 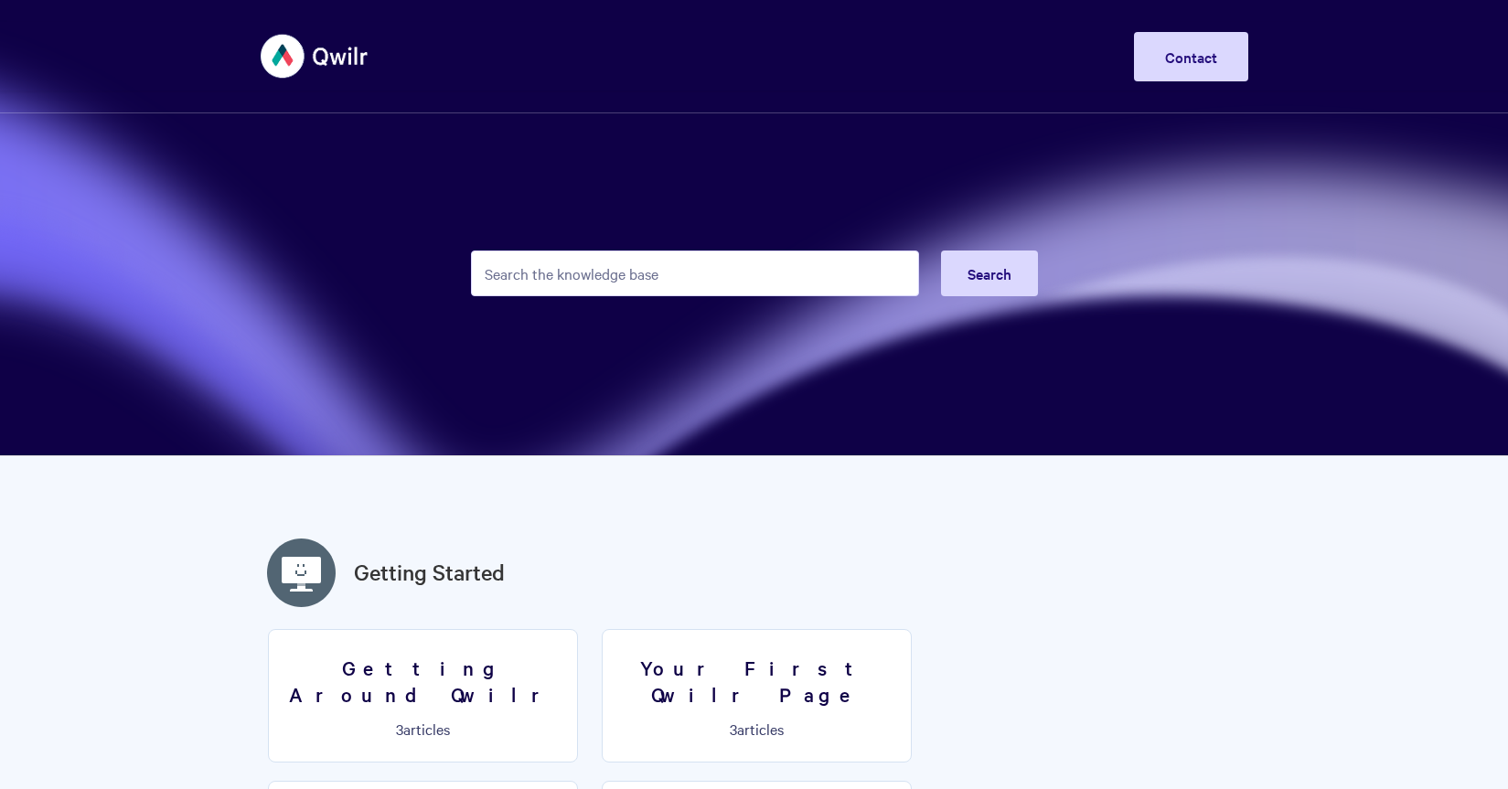 I want to click on a: Contact, so click(x=1191, y=57).